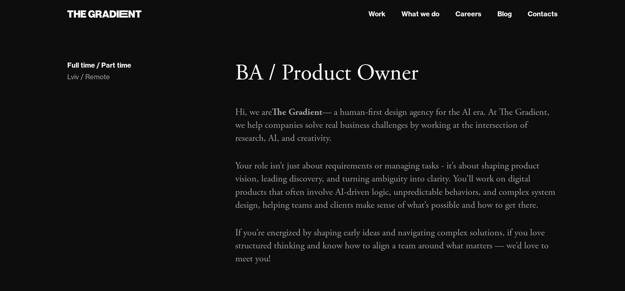 The height and width of the screenshot is (291, 625). Describe the element at coordinates (297, 112) in the screenshot. I see `strong: The Gradient` at that location.